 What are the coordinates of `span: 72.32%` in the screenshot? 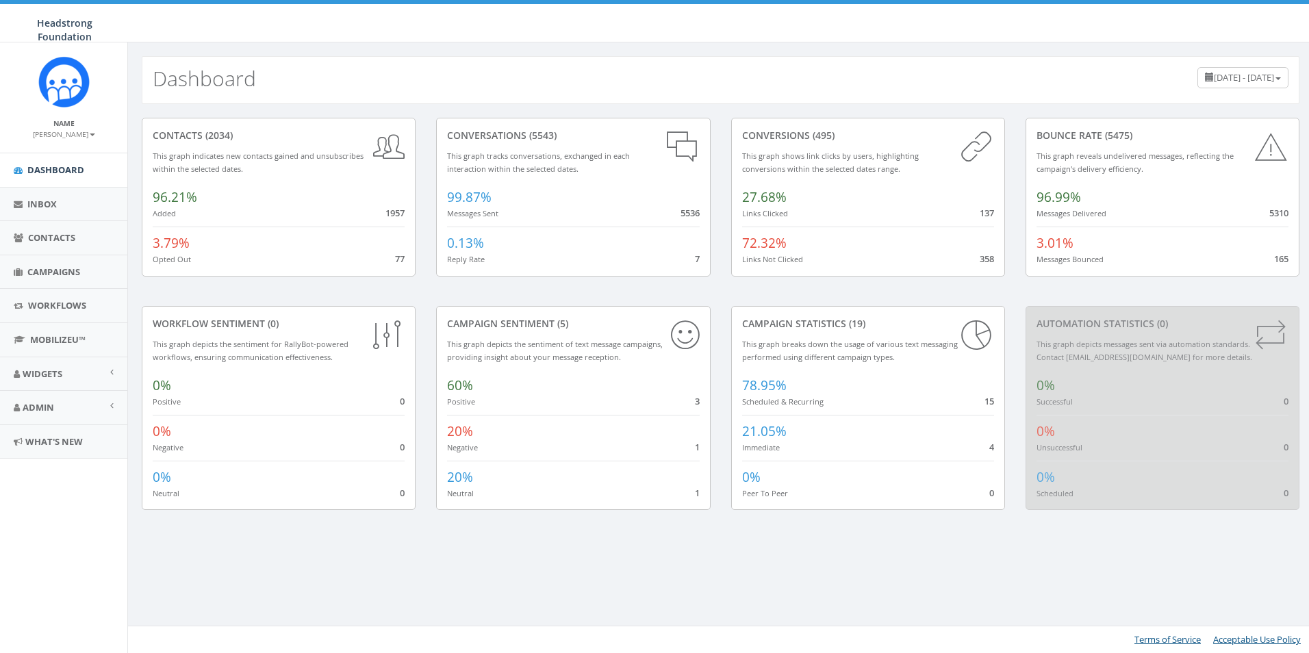 It's located at (764, 243).